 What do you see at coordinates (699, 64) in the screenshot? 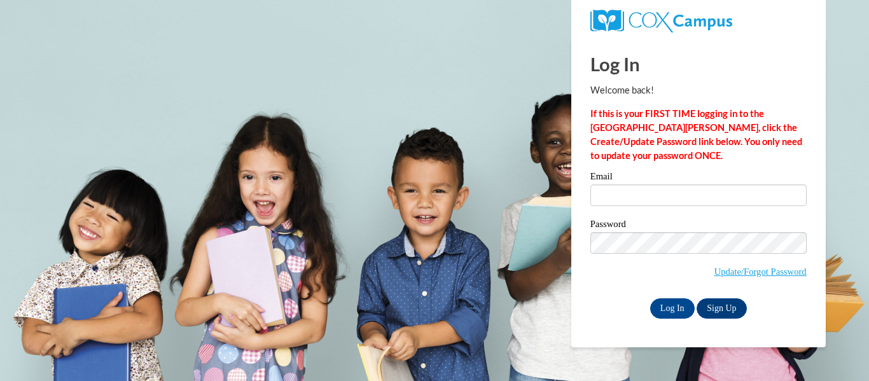
I see `h1: Log In` at bounding box center [699, 64].